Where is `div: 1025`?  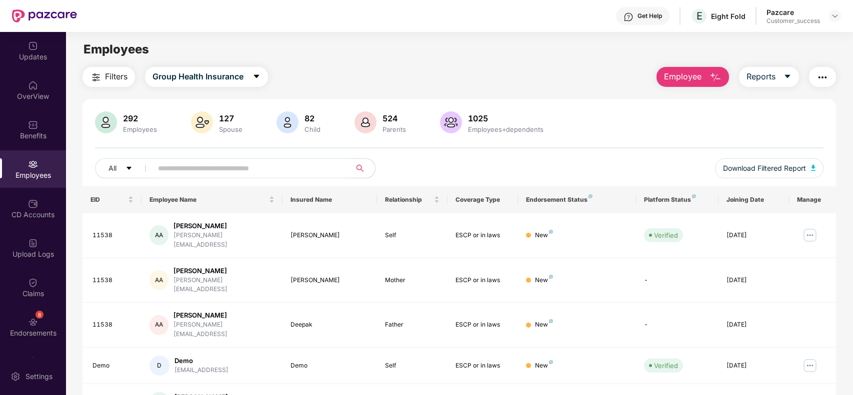
div: 1025 is located at coordinates (505, 118).